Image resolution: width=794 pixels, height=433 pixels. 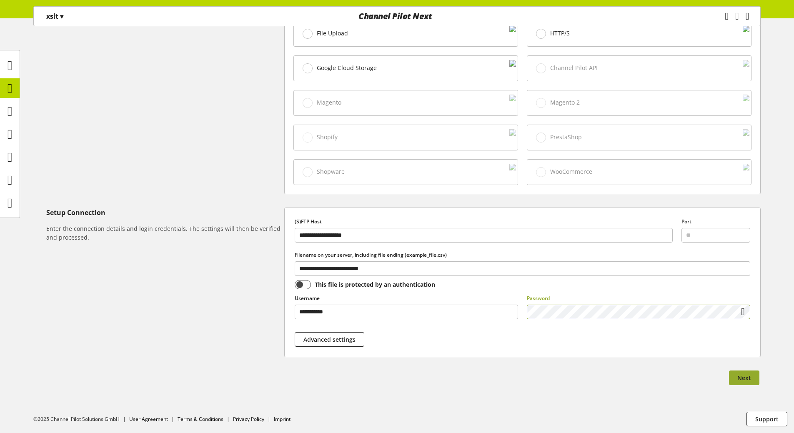 What do you see at coordinates (513, 34) in the screenshot?
I see `img: f3ac9b204b95d45582cf21fad1a323cf.svg` at bounding box center [513, 34].